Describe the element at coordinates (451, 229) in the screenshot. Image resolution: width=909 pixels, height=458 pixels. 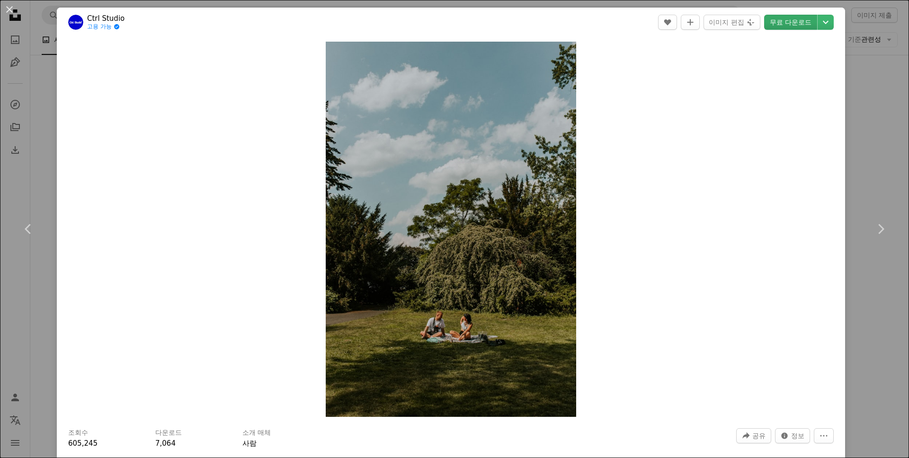
I see `img: 흰 구름과 푸른 하늘 아래 푸른 나무 근처의 푸른 잔디밭에 앉아 있는 2명의 여성` at that location.